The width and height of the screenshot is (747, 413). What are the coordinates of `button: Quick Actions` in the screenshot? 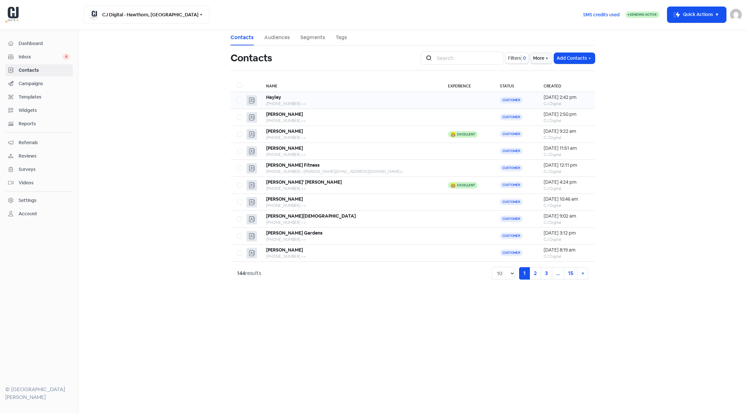 It's located at (697, 15).